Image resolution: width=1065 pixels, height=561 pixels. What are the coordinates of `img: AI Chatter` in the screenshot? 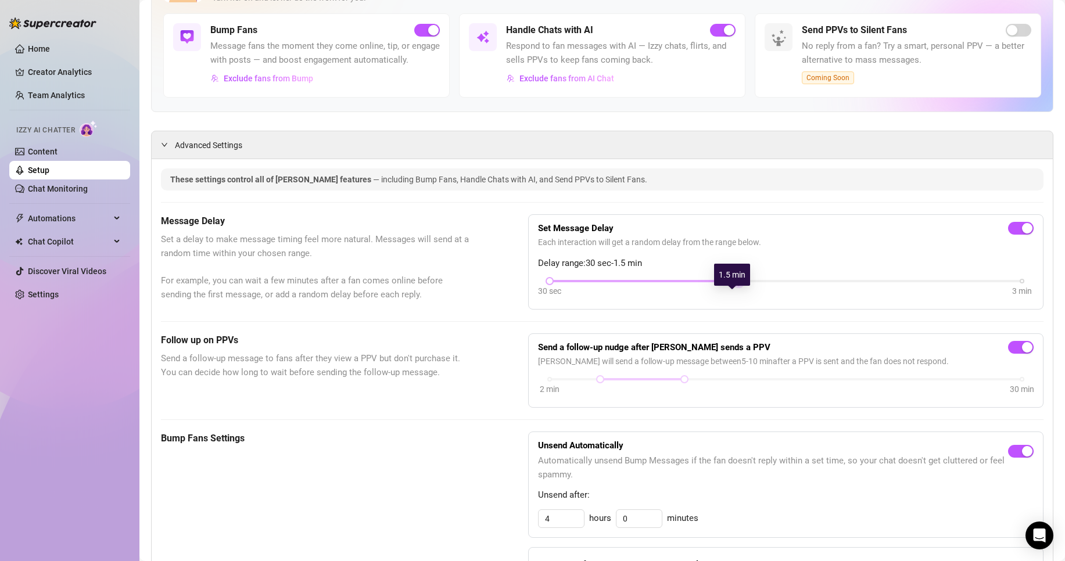 It's located at (88, 128).